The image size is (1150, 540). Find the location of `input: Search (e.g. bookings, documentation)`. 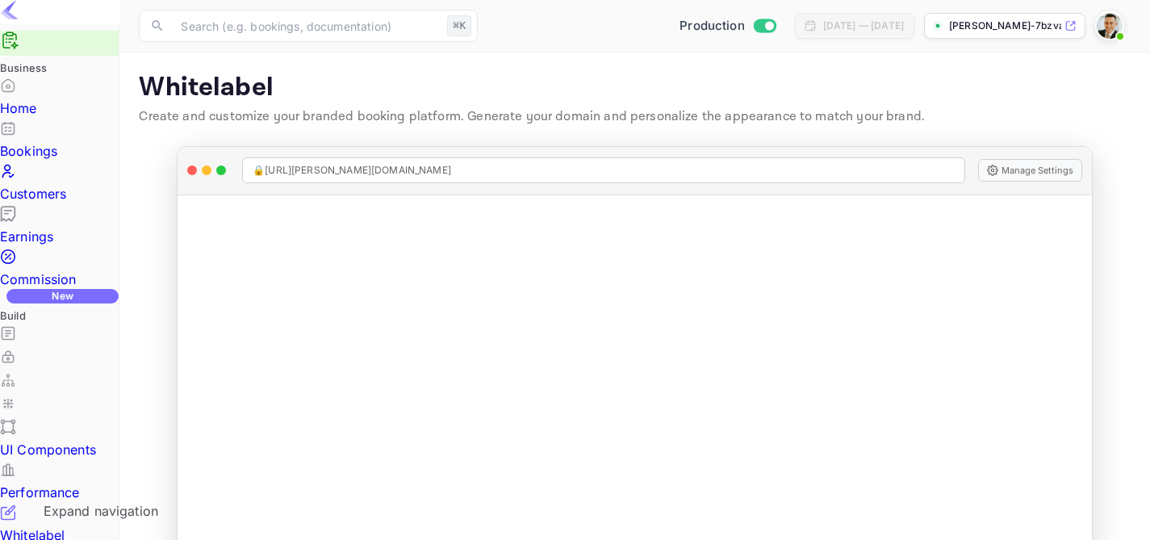

input: Search (e.g. bookings, documentation) is located at coordinates (306, 26).